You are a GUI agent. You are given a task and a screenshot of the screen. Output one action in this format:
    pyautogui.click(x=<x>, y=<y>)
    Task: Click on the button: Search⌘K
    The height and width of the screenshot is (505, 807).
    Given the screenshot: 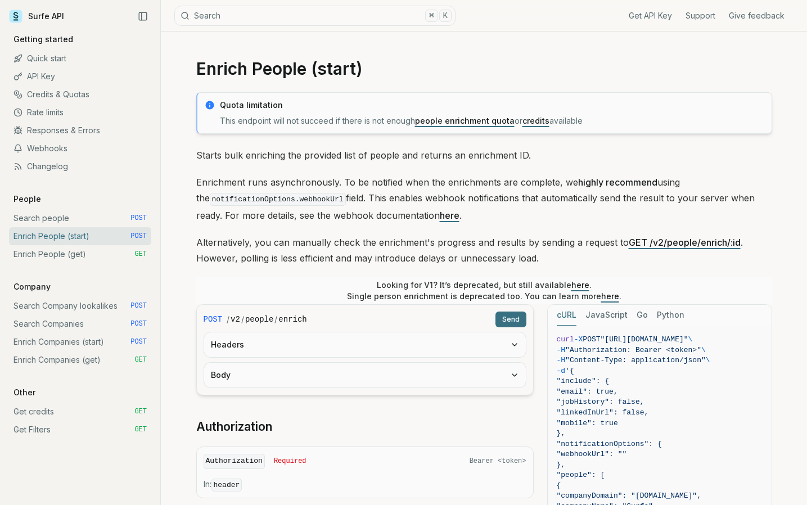 What is the action you would take?
    pyautogui.click(x=315, y=16)
    